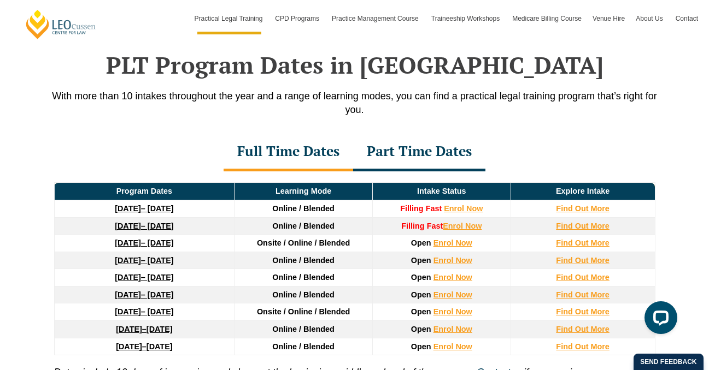 Image resolution: width=709 pixels, height=370 pixels. Describe the element at coordinates (466, 19) in the screenshot. I see `a: Traineeship Workshops` at that location.